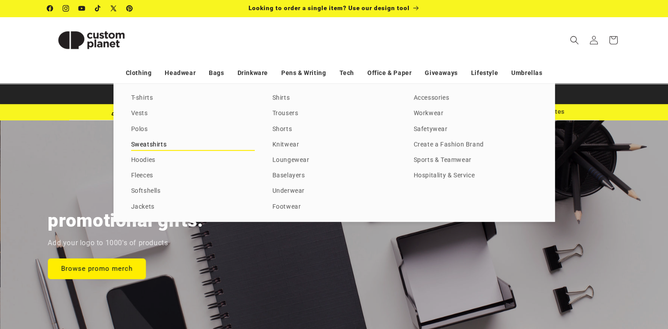  What do you see at coordinates (475, 113) in the screenshot?
I see `a: Workwear` at bounding box center [475, 113].